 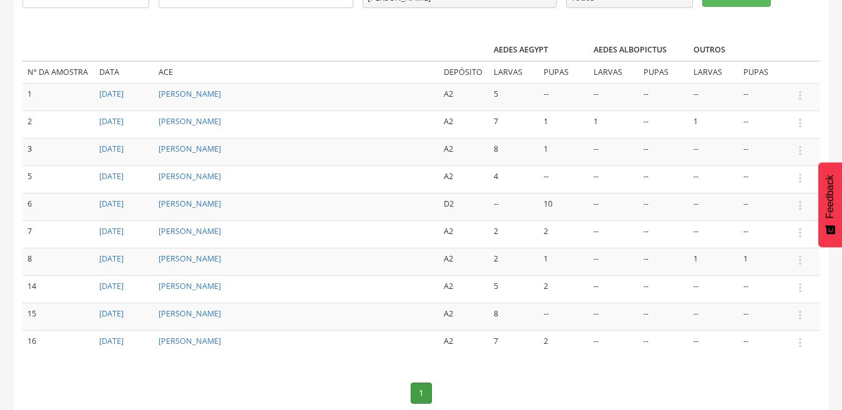 I want to click on td: Larvas, so click(x=613, y=72).